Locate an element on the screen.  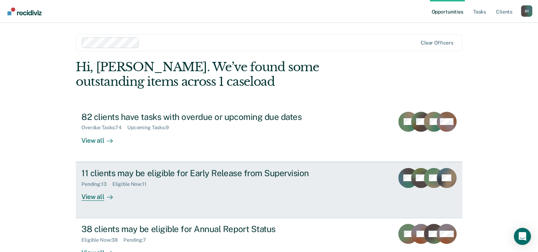
div: Pending : 13 is located at coordinates (97, 184).